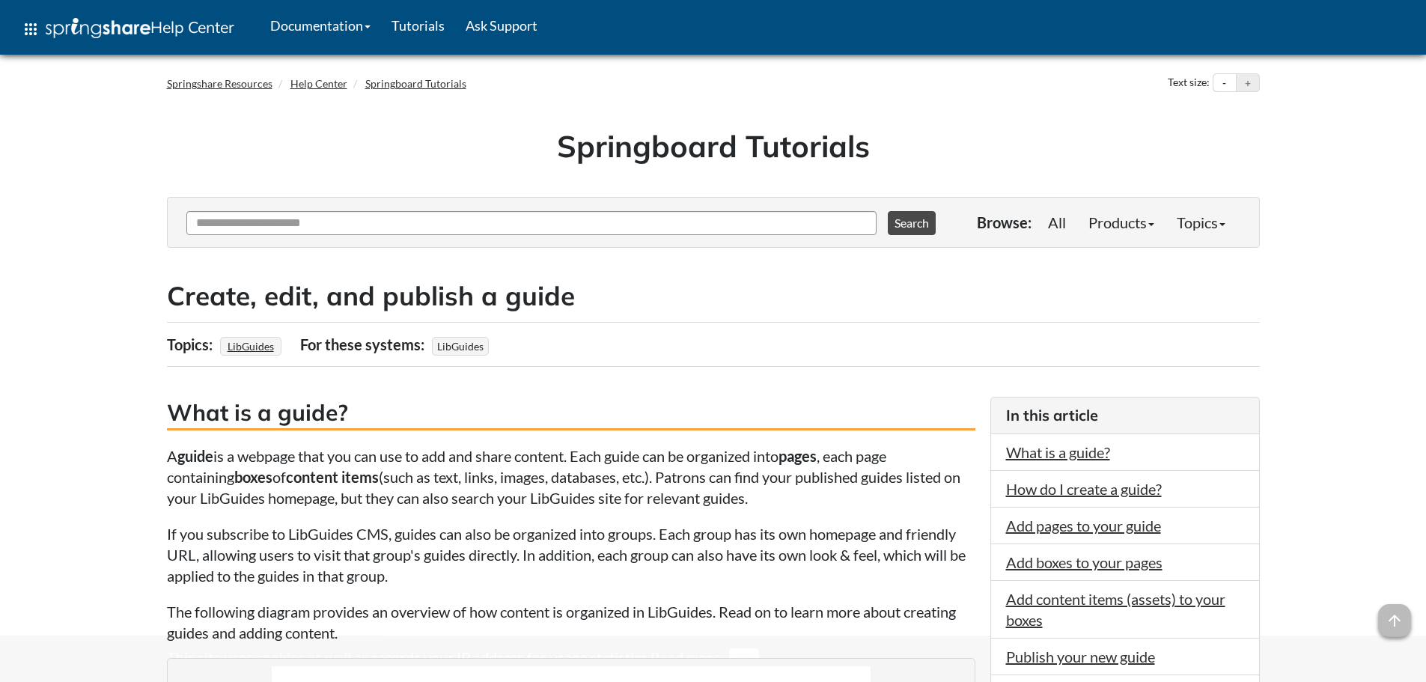  Describe the element at coordinates (195, 456) in the screenshot. I see `strong: guide` at that location.